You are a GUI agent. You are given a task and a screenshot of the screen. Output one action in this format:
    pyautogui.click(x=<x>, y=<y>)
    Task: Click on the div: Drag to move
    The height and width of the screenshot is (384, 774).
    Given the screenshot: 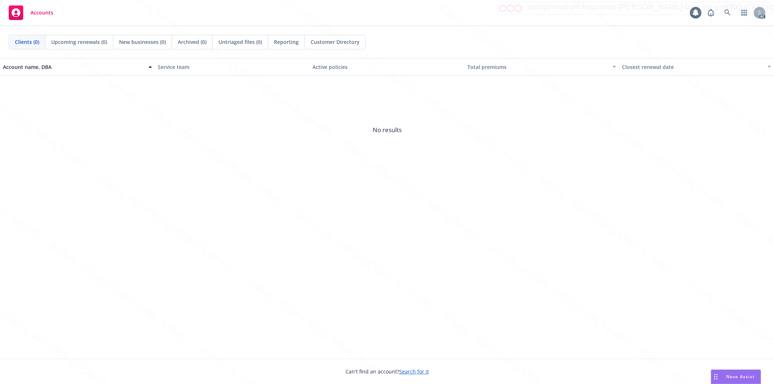 What is the action you would take?
    pyautogui.click(x=715, y=377)
    